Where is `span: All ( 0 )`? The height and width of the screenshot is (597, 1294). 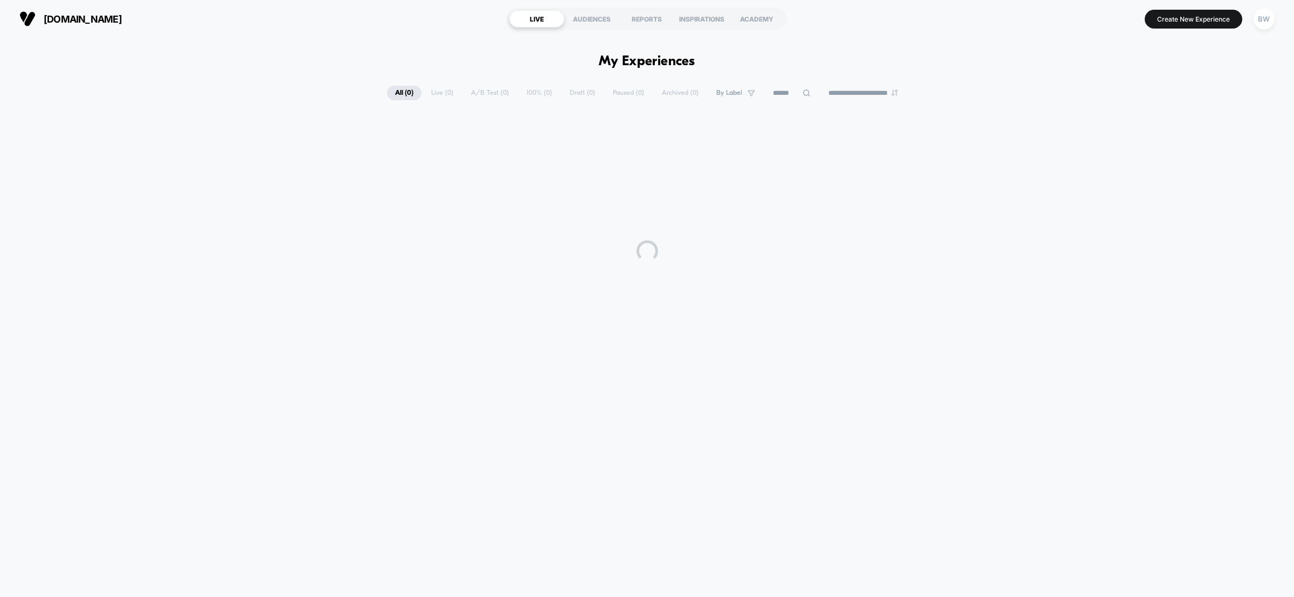 span: All ( 0 ) is located at coordinates (404, 93).